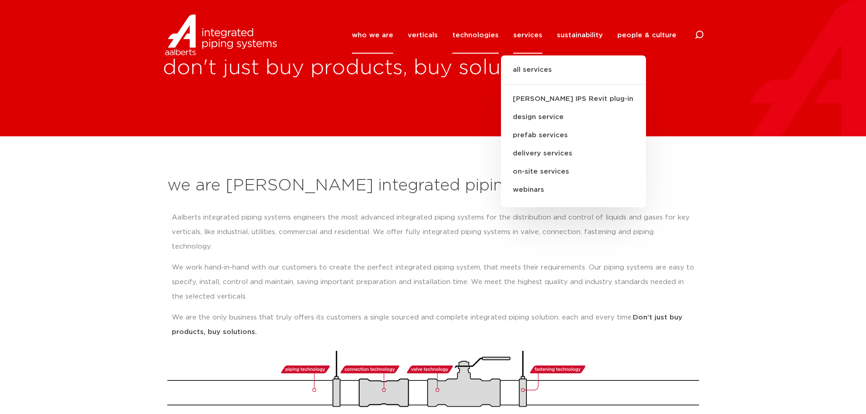  Describe the element at coordinates (573, 190) in the screenshot. I see `a: webinars` at that location.